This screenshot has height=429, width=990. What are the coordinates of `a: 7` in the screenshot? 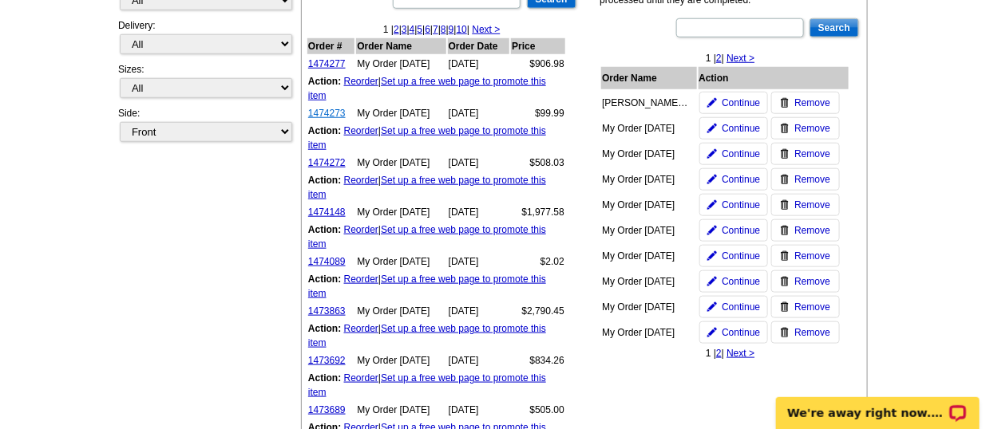 It's located at (435, 30).